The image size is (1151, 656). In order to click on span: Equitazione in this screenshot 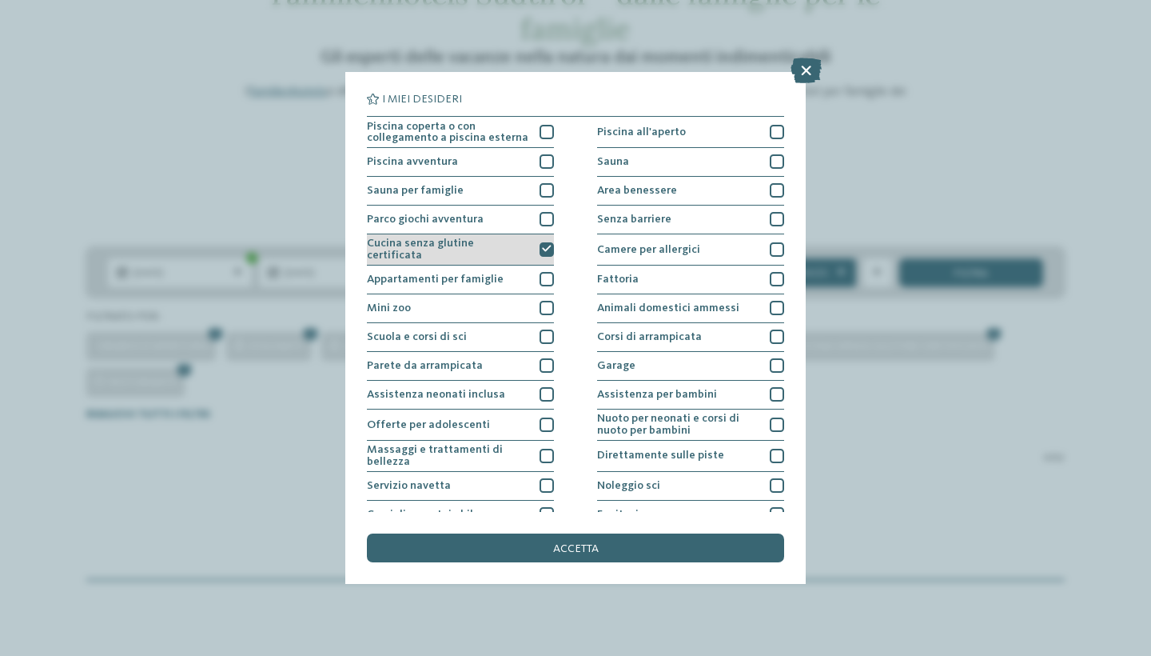, I will do `click(628, 514)`.